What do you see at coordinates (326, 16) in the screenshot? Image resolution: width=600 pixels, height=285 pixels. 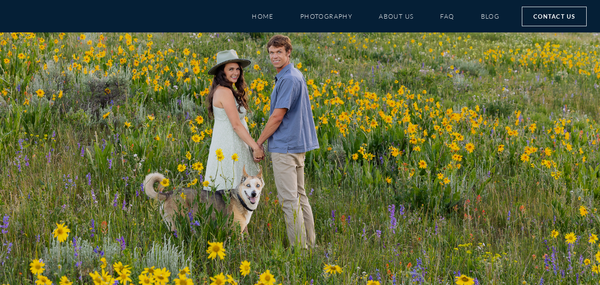 I see `a: Photography` at bounding box center [326, 16].